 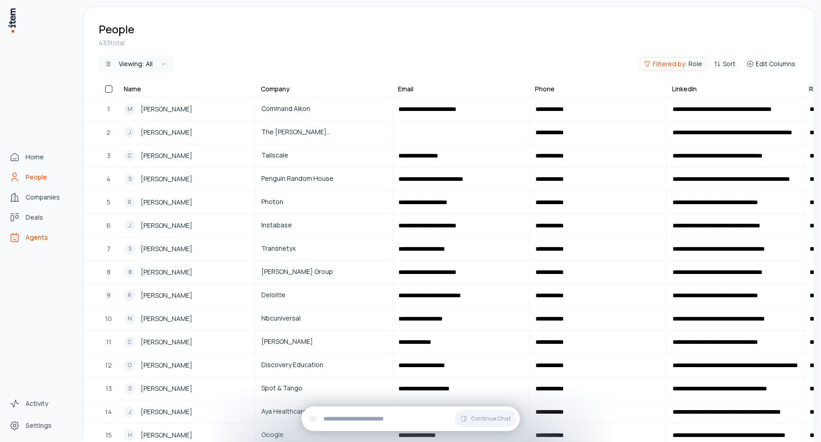 What do you see at coordinates (673, 64) in the screenshot?
I see `button: Filtered by:Role` at bounding box center [673, 64].